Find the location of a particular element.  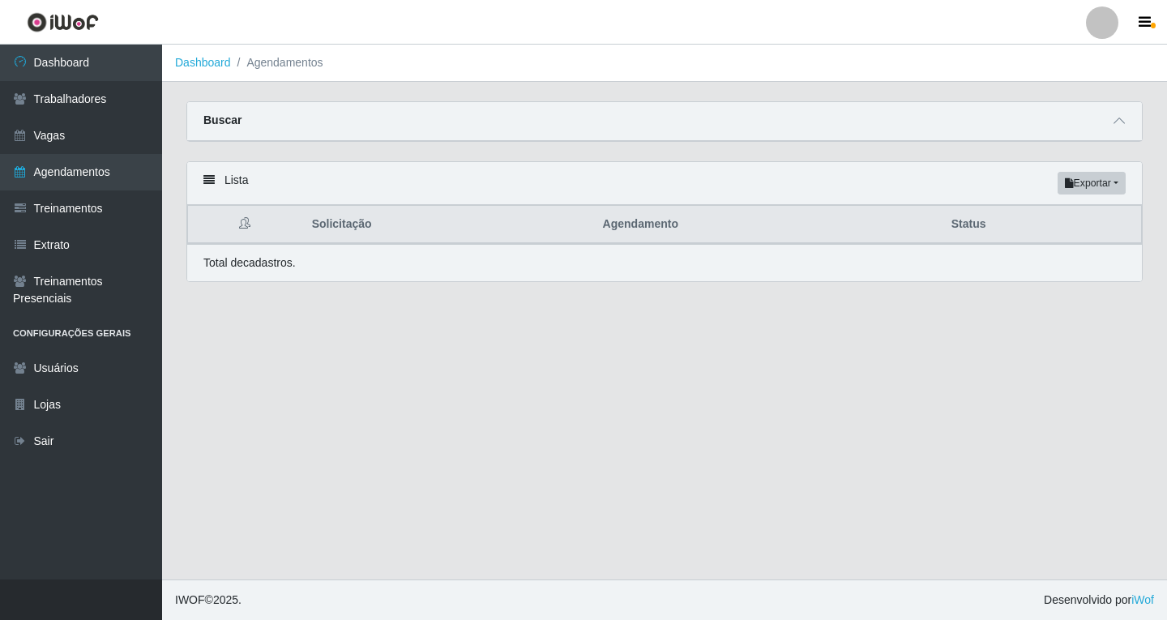

th: Solicitação is located at coordinates (447, 225).